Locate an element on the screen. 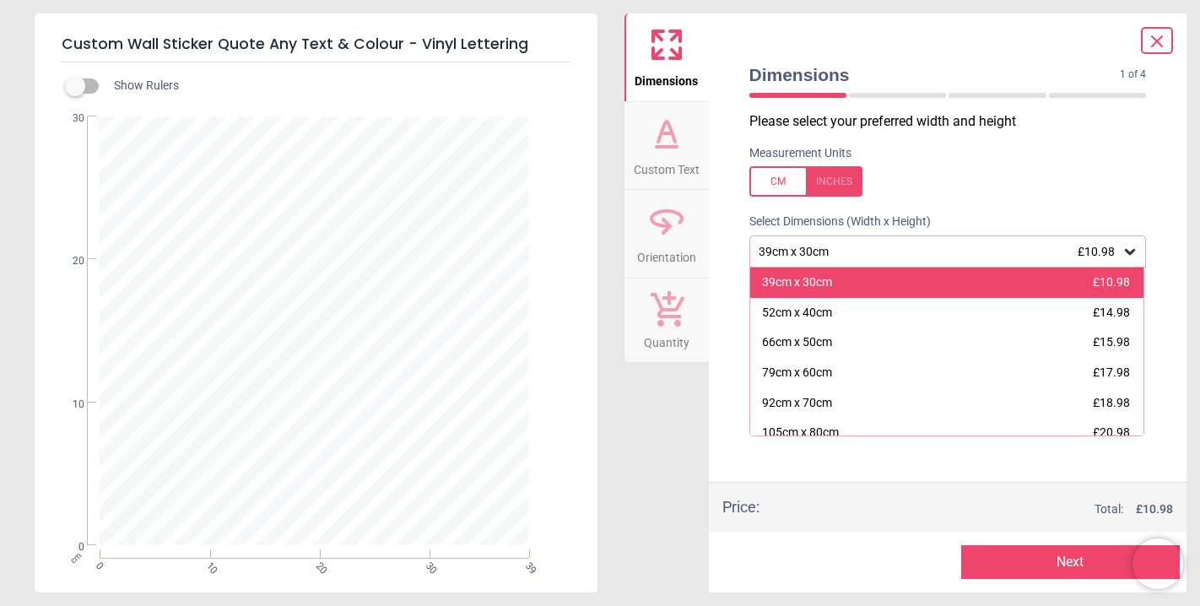 This screenshot has width=1200, height=606. span: £20.98 is located at coordinates (1111, 432).